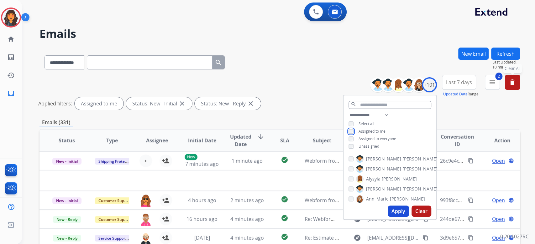 The image size is (535, 244). I want to click on span: 10 minutes ago, so click(506, 67).